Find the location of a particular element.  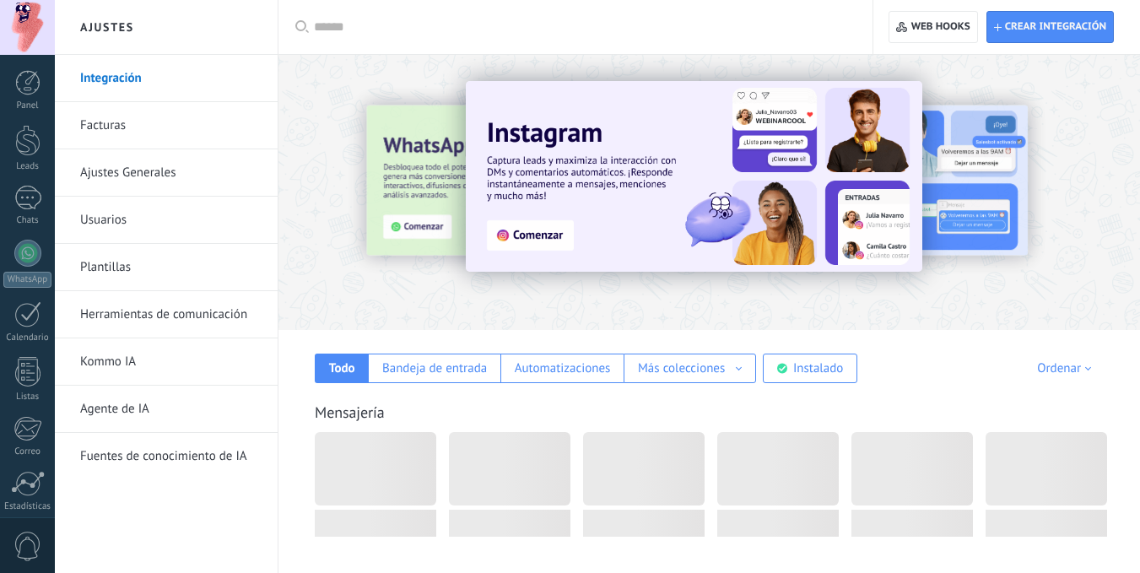

div: Listas is located at coordinates (28, 396).